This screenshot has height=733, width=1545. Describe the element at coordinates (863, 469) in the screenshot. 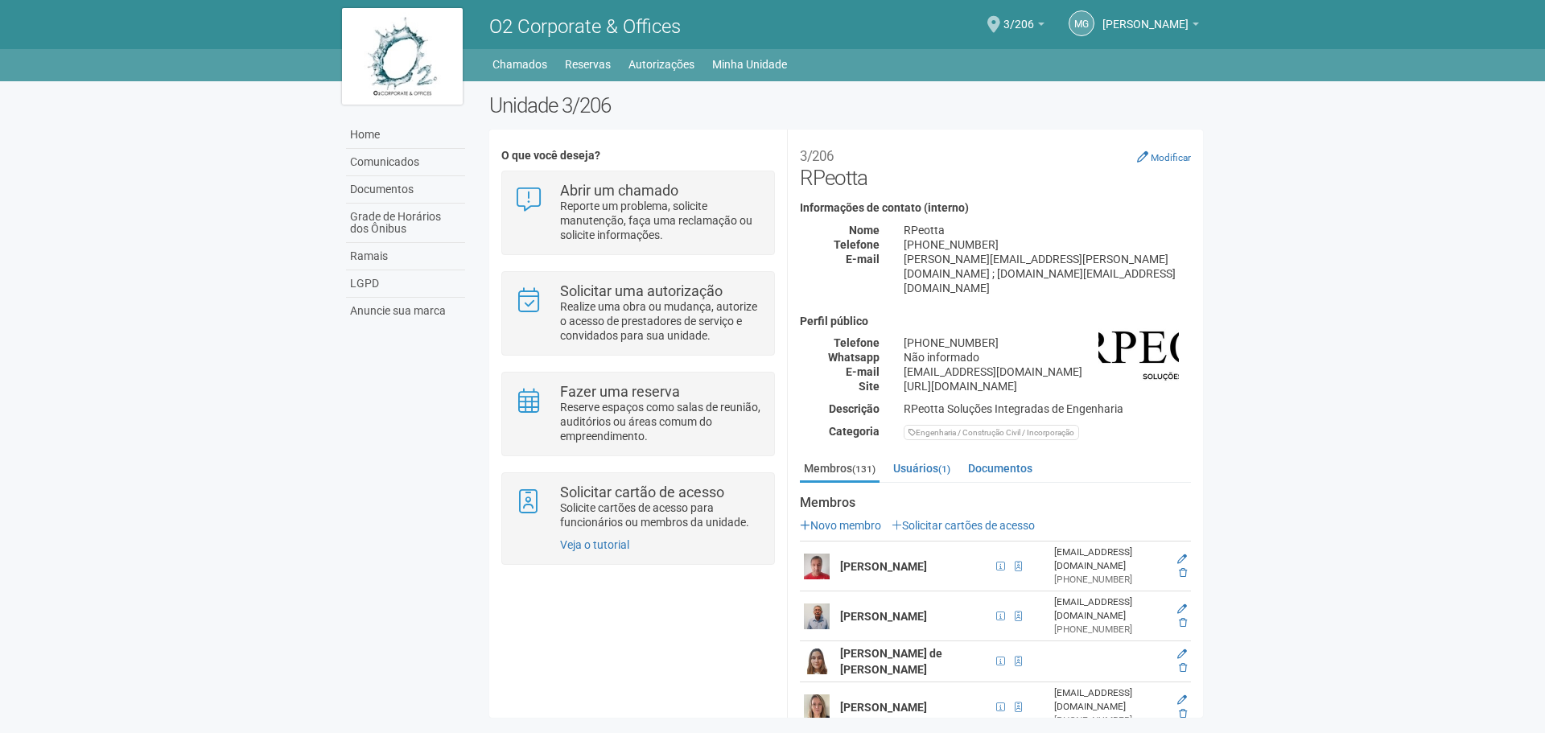

I see `small: (131)` at that location.